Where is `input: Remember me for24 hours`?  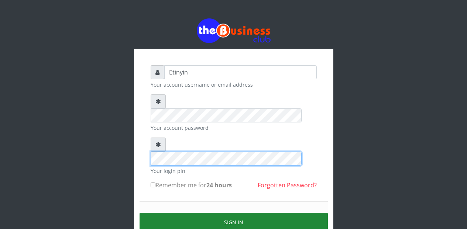
input: Remember me for24 hours is located at coordinates (153, 185).